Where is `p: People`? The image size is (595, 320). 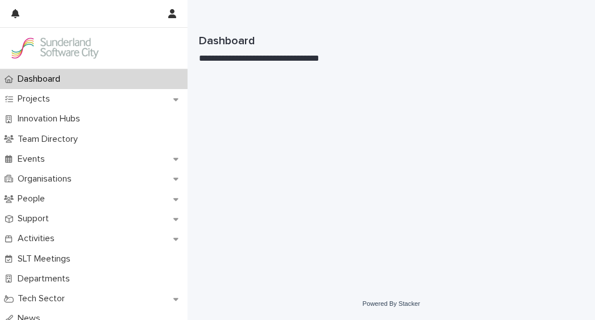
p: People is located at coordinates (34, 199).